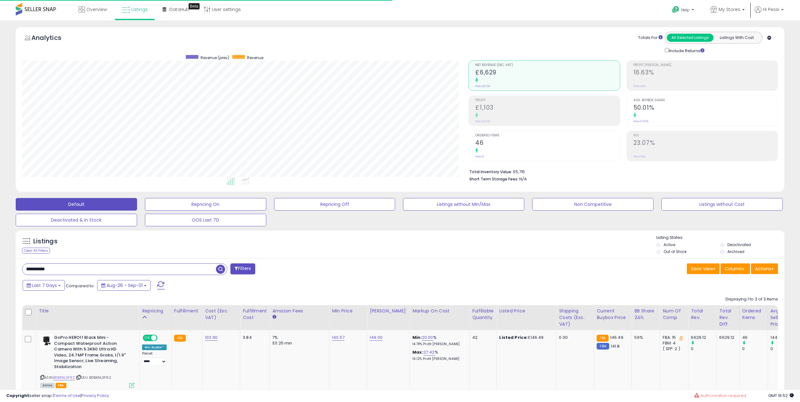 The height and width of the screenshot is (402, 800). Describe the element at coordinates (781, 395) in the screenshot. I see `span: 2025-09-10 16:52 GMT` at that location.